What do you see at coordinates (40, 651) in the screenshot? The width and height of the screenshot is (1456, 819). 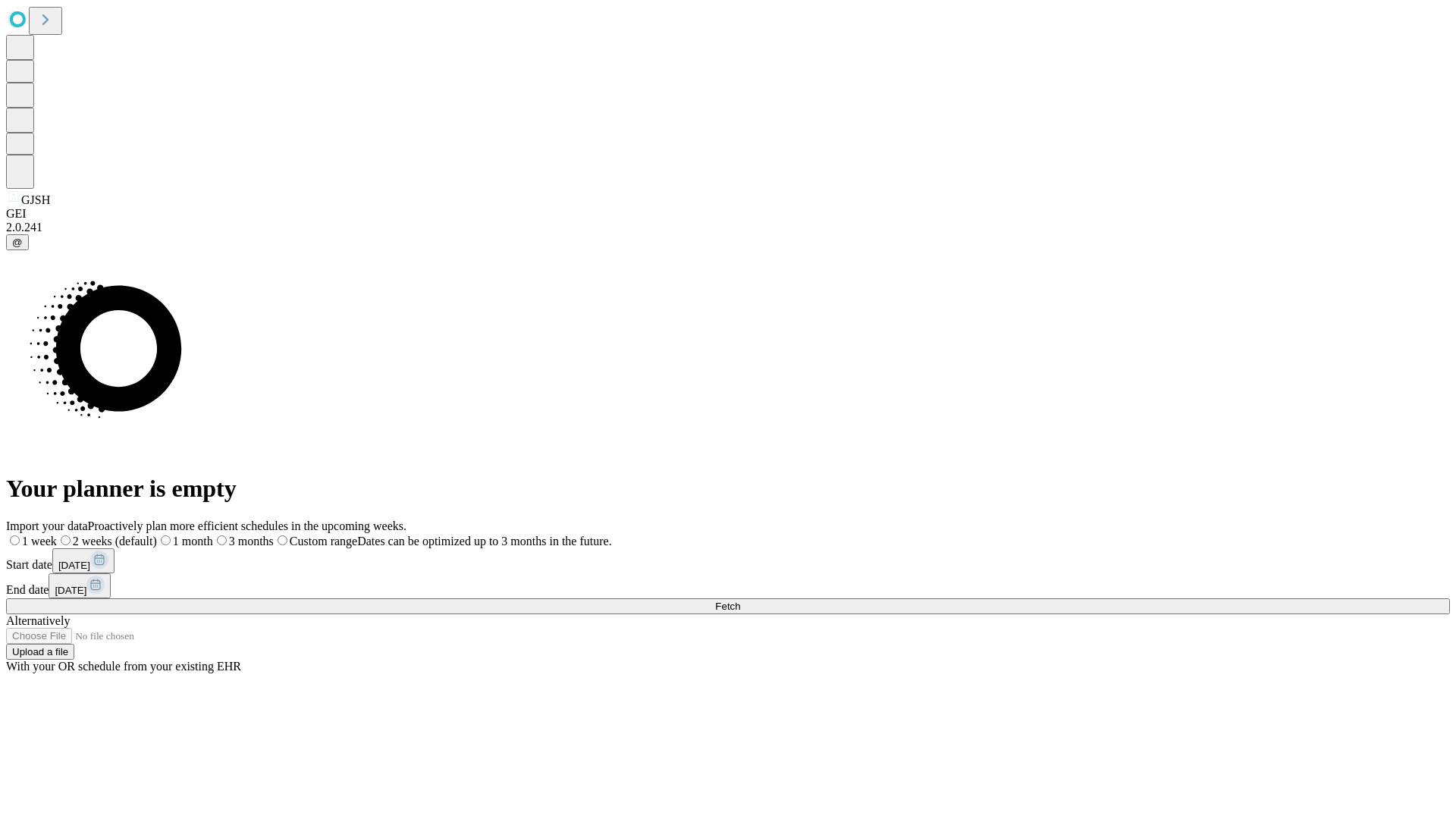 I see `button: Upload a file` at bounding box center [40, 651].